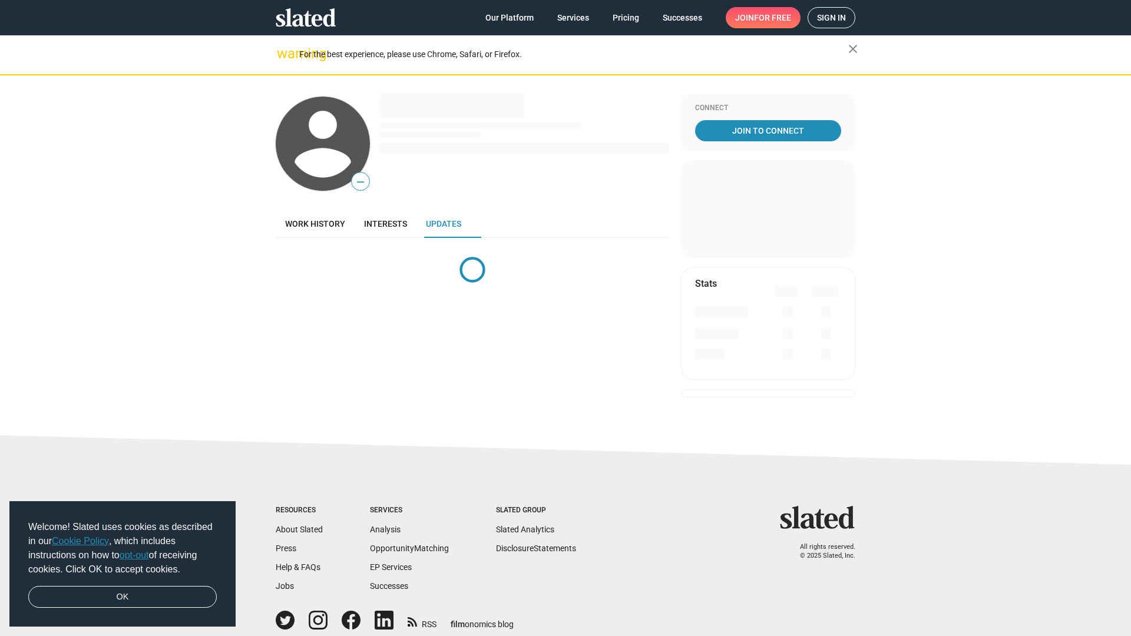 The width and height of the screenshot is (1131, 636). I want to click on span: Successes, so click(682, 18).